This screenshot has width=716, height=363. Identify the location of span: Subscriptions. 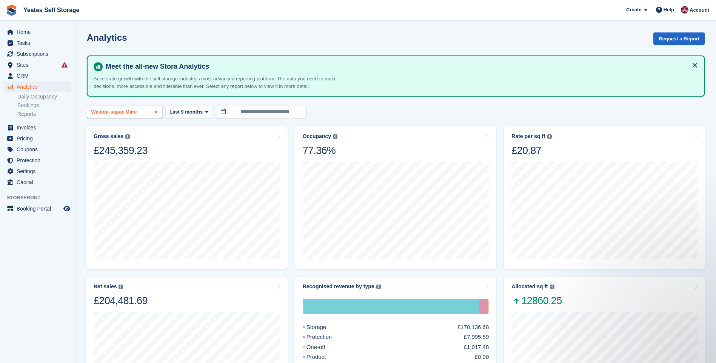
(39, 54).